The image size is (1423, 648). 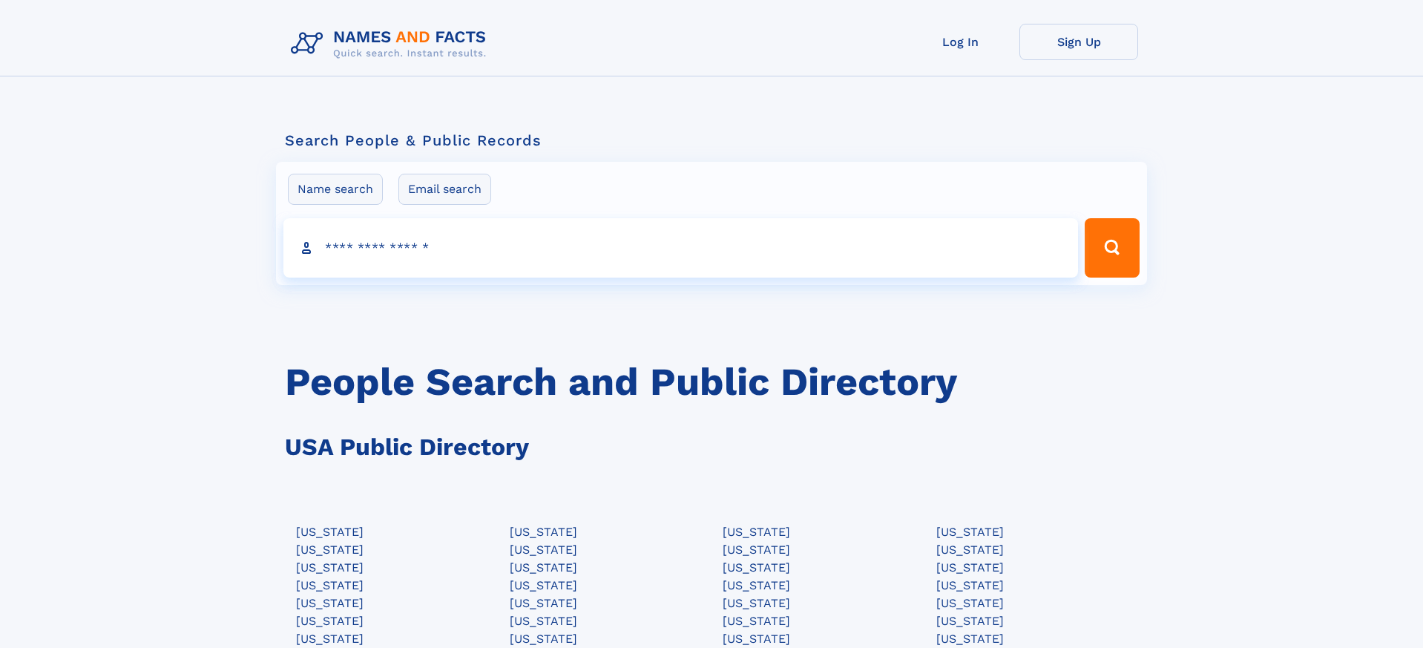 What do you see at coordinates (444, 189) in the screenshot?
I see `label: Email search` at bounding box center [444, 189].